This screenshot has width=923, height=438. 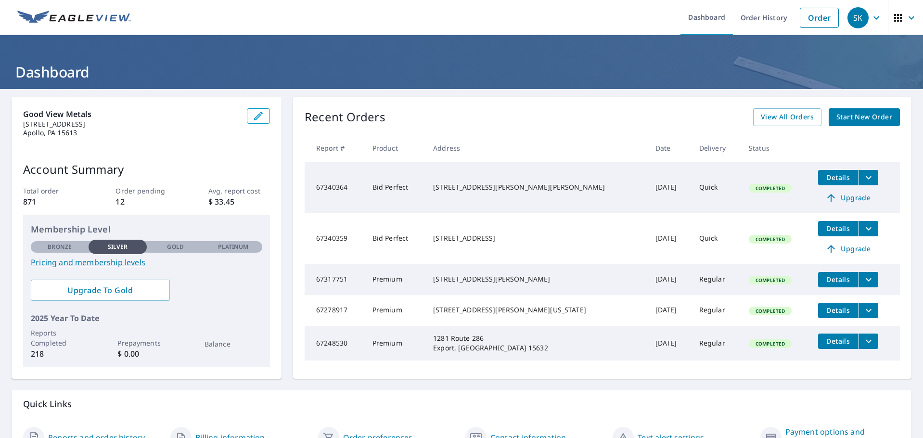 I want to click on p: Silver, so click(x=118, y=247).